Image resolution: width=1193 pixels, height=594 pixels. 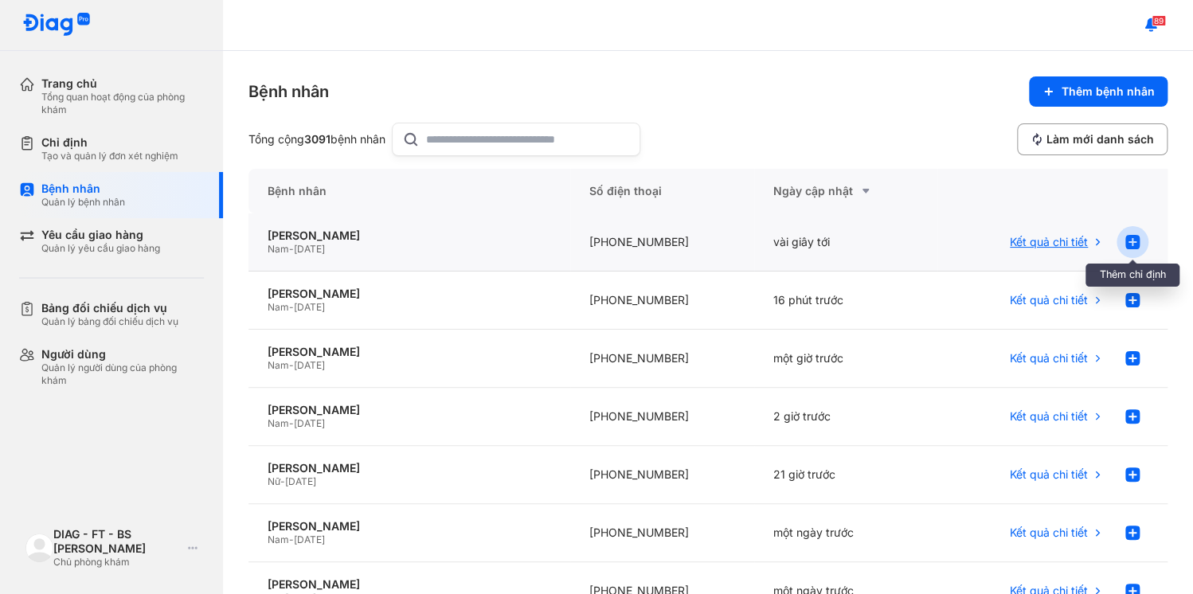 I want to click on div: Quản lý người dùng của phòng khám, so click(x=123, y=374).